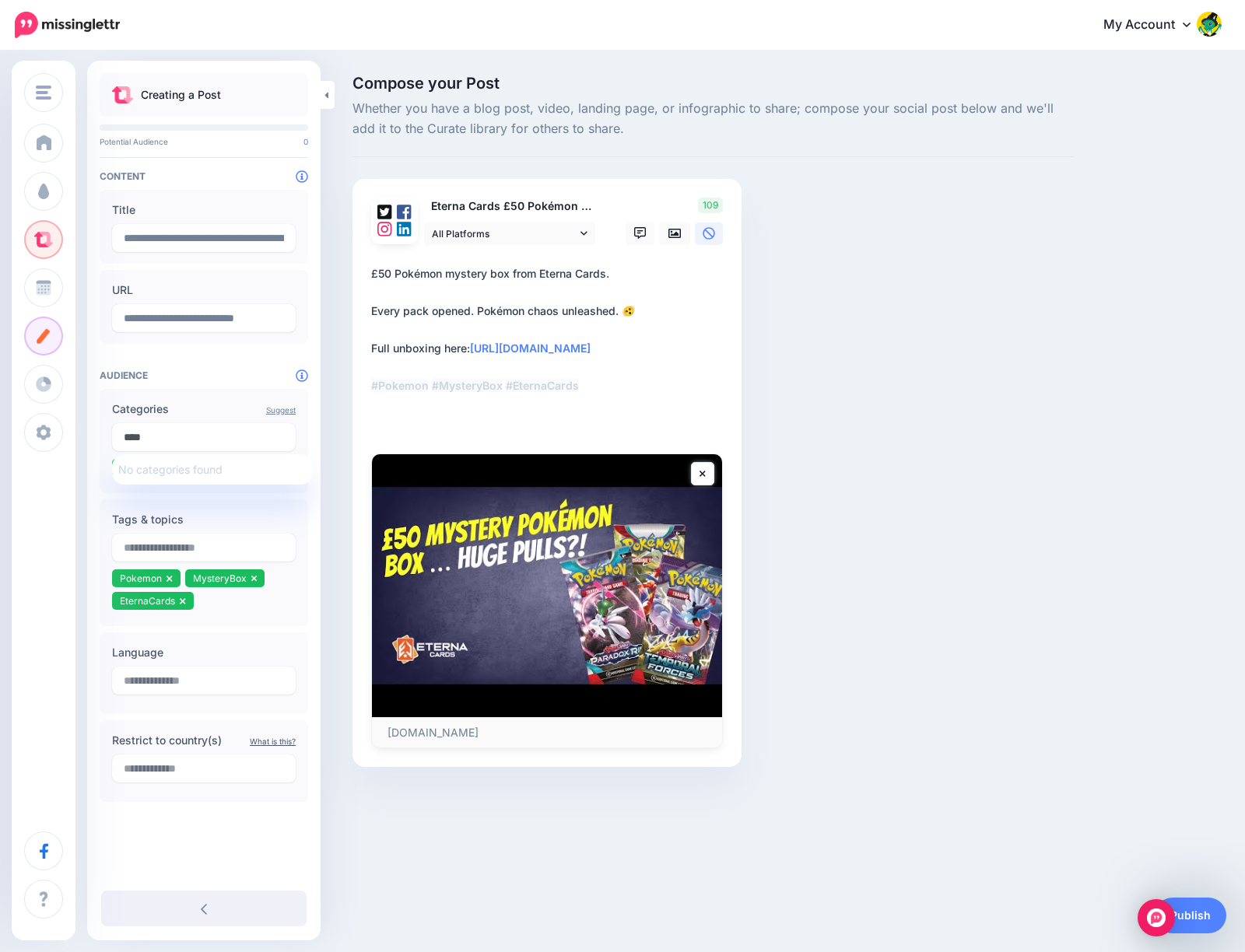 The height and width of the screenshot is (952, 1245). Describe the element at coordinates (1155, 25) in the screenshot. I see `a: My Account` at that location.